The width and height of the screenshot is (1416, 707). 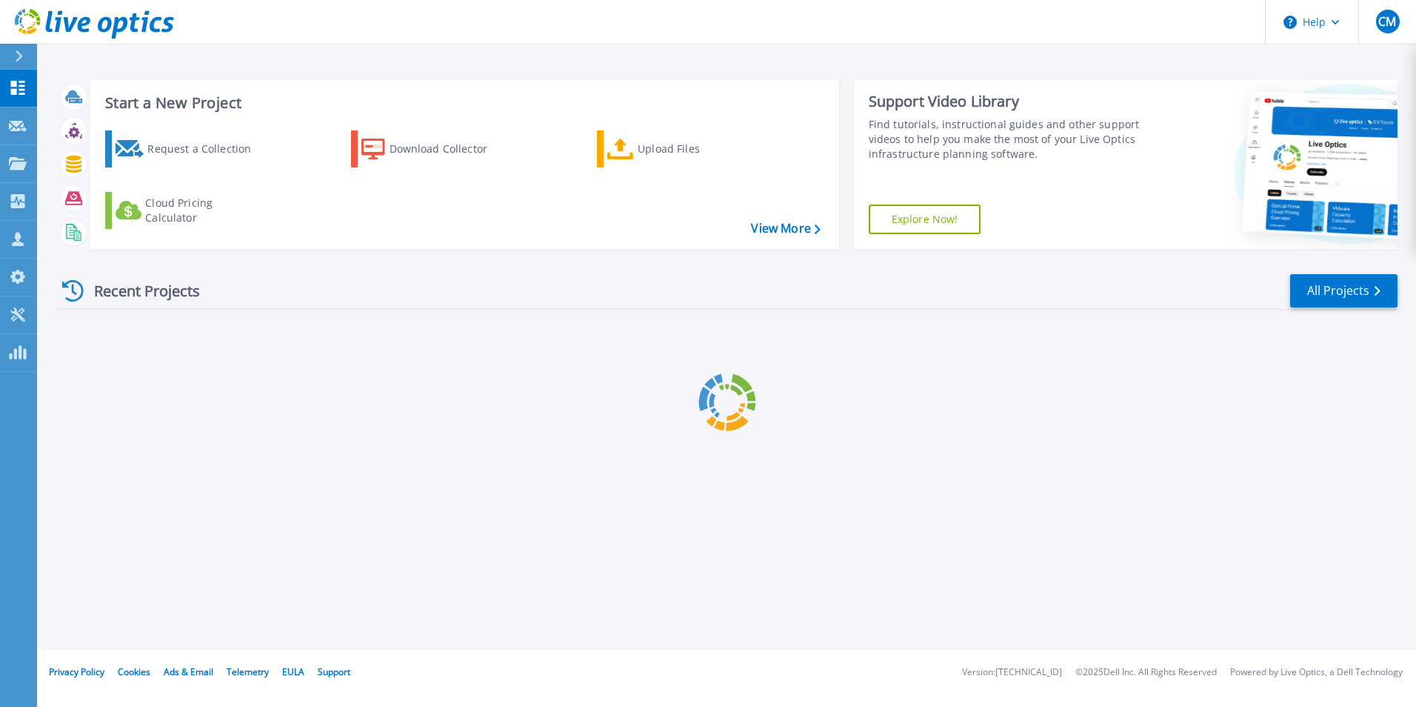 What do you see at coordinates (1146, 672) in the screenshot?
I see `li: © 2025 Dell Inc. All Rights Reserved` at bounding box center [1146, 672].